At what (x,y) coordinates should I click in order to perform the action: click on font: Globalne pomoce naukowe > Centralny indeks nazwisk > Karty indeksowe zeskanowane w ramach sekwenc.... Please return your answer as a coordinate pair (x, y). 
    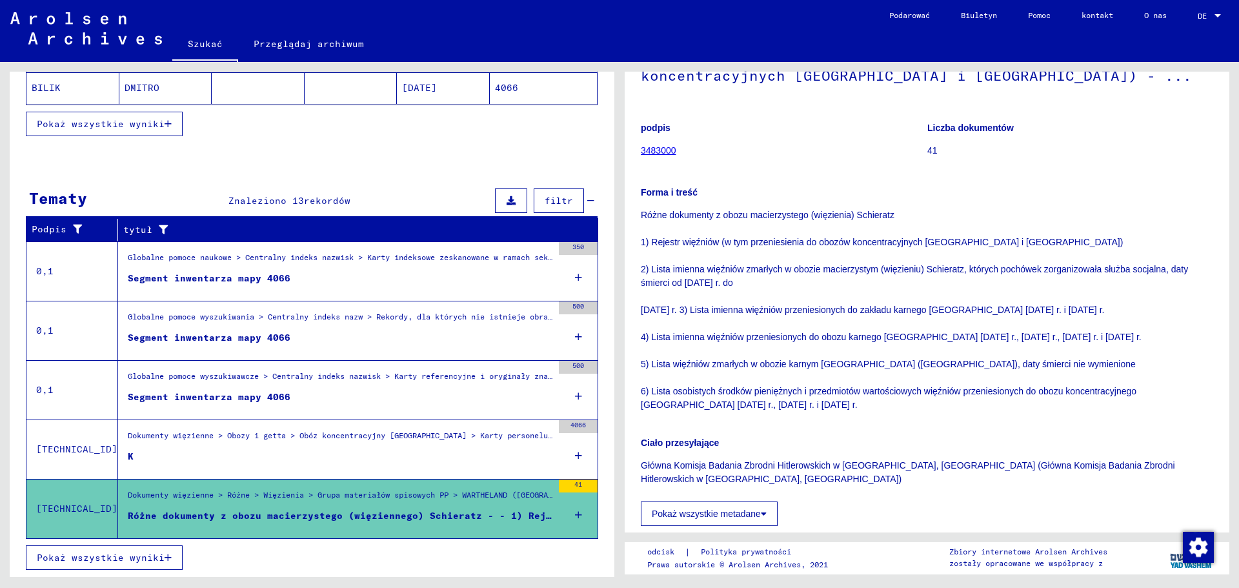
    Looking at the image, I should click on (545, 257).